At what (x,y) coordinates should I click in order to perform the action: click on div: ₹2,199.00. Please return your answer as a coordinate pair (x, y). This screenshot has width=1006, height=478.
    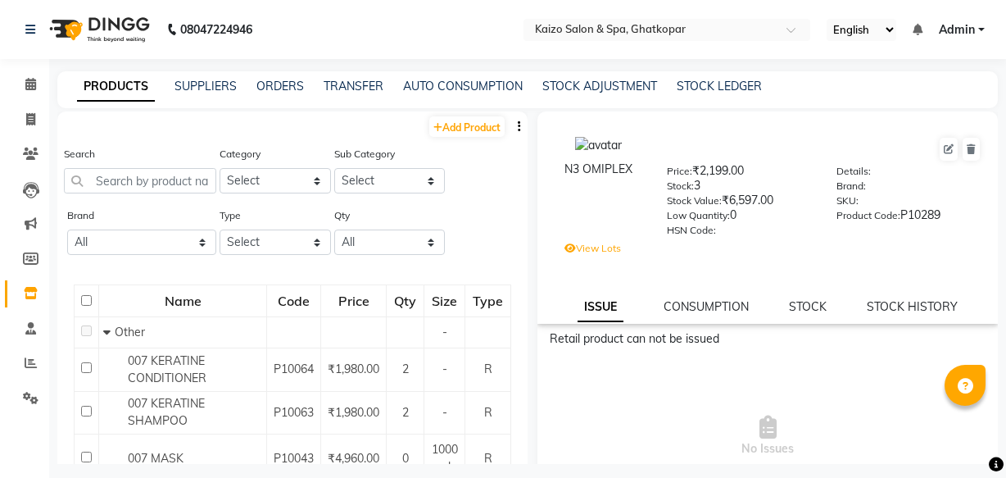
    Looking at the image, I should click on (739, 174).